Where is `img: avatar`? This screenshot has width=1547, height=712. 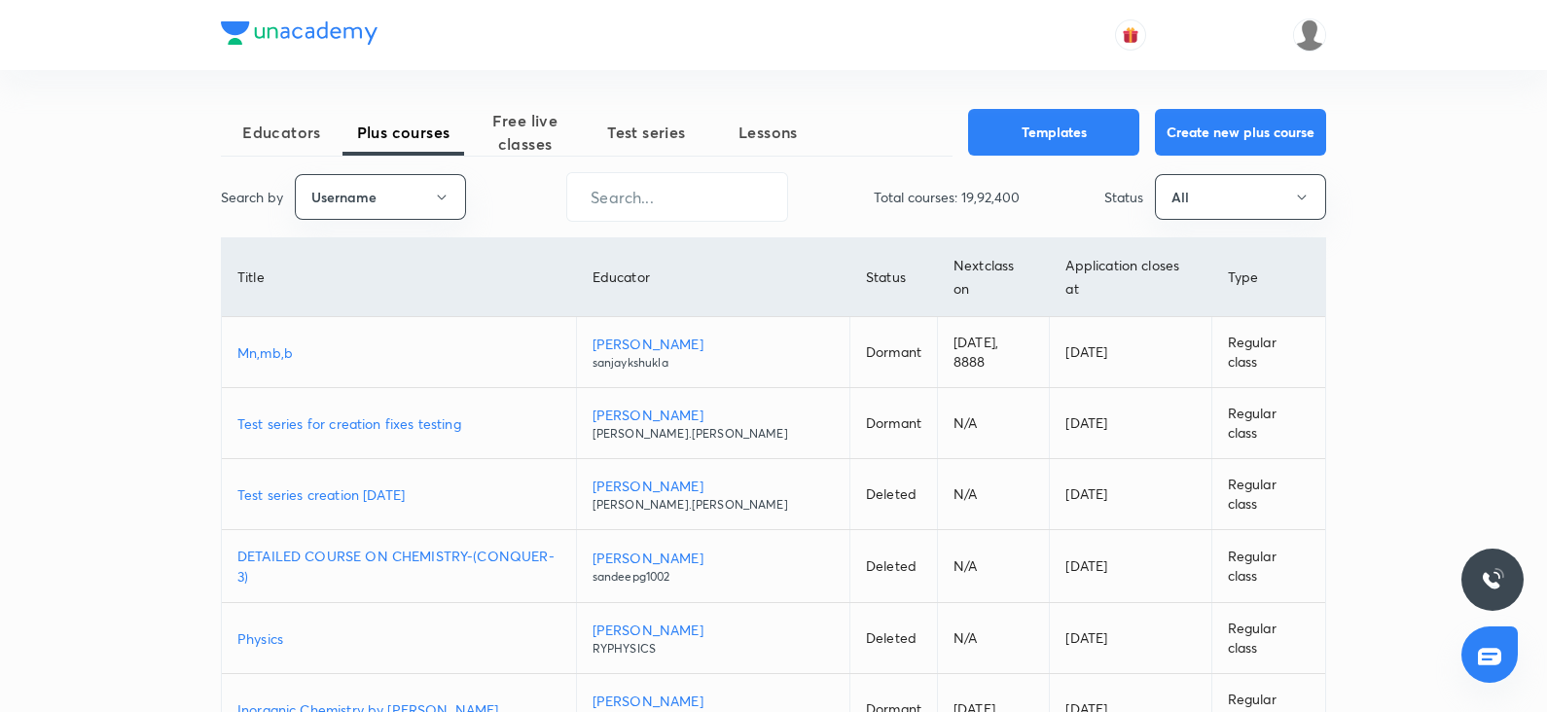
img: avatar is located at coordinates (1131, 35).